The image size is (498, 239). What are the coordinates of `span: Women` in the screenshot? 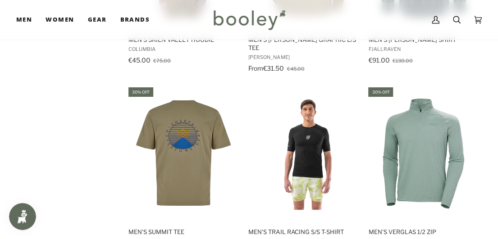 It's located at (60, 20).